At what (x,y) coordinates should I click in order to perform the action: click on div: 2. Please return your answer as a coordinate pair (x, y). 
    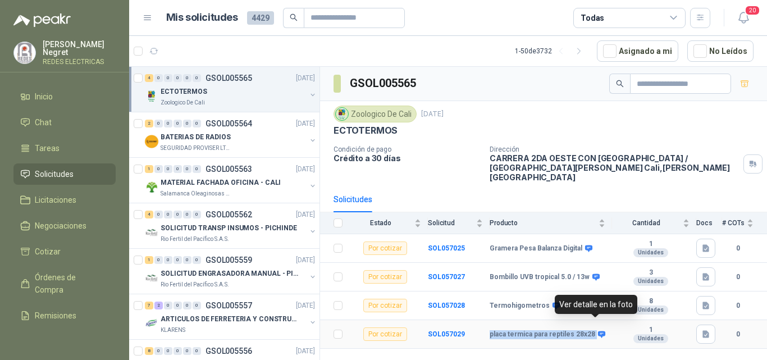
    Looking at the image, I should click on (158, 305).